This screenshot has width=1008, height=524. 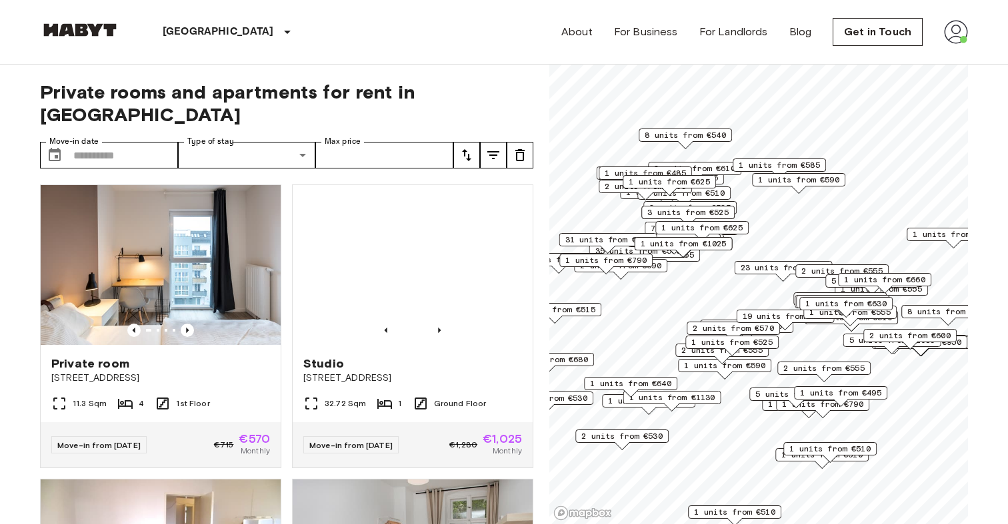 What do you see at coordinates (502, 439) in the screenshot?
I see `span: €1,025` at bounding box center [502, 439].